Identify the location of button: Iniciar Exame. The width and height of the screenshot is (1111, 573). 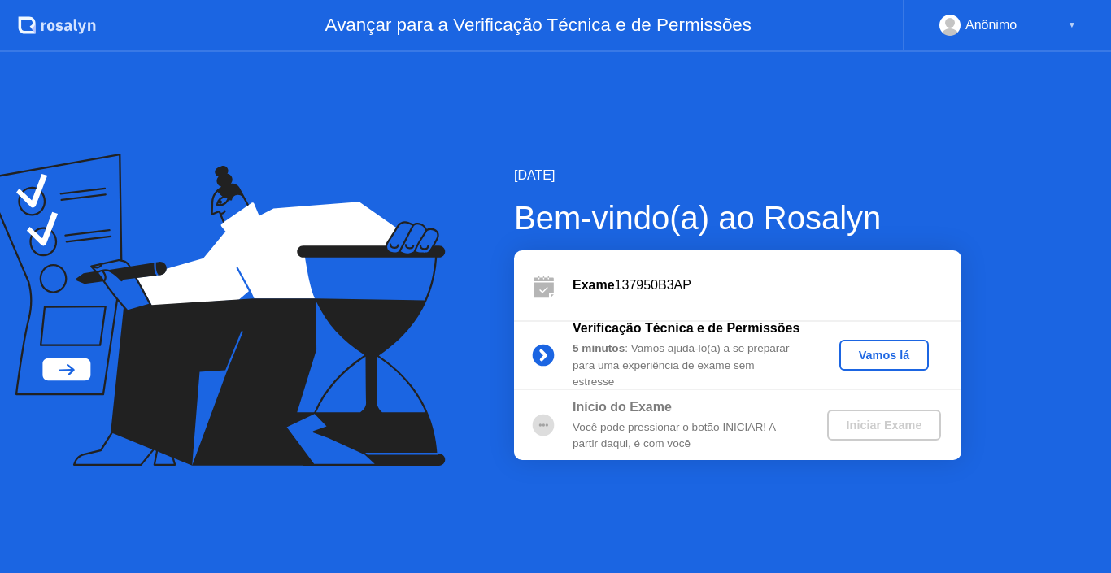
(884, 425).